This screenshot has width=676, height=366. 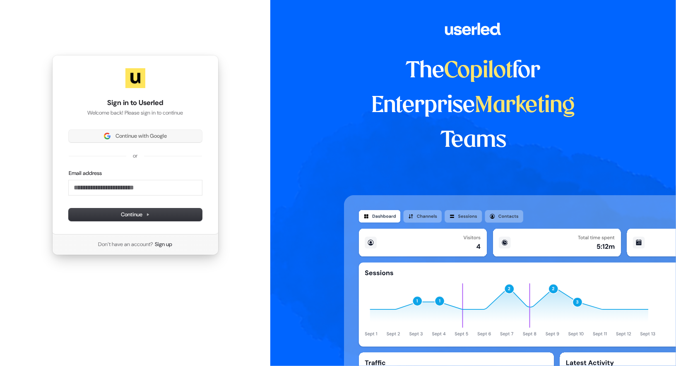 I want to click on span: Don’t have an account?, so click(x=125, y=245).